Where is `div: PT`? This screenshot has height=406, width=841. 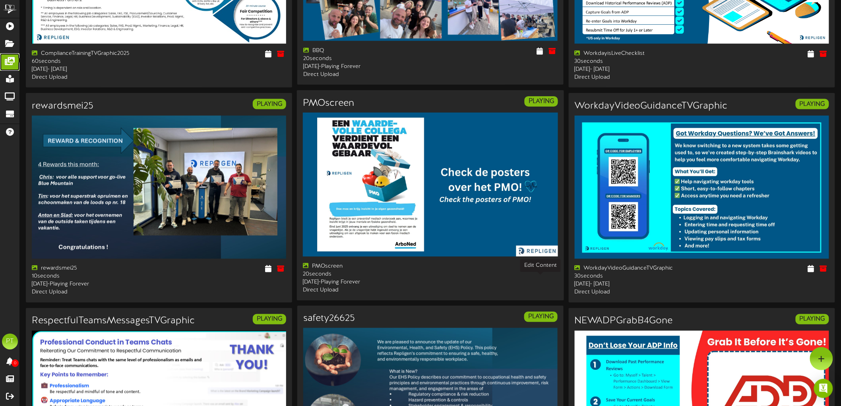
div: PT is located at coordinates (10, 342).